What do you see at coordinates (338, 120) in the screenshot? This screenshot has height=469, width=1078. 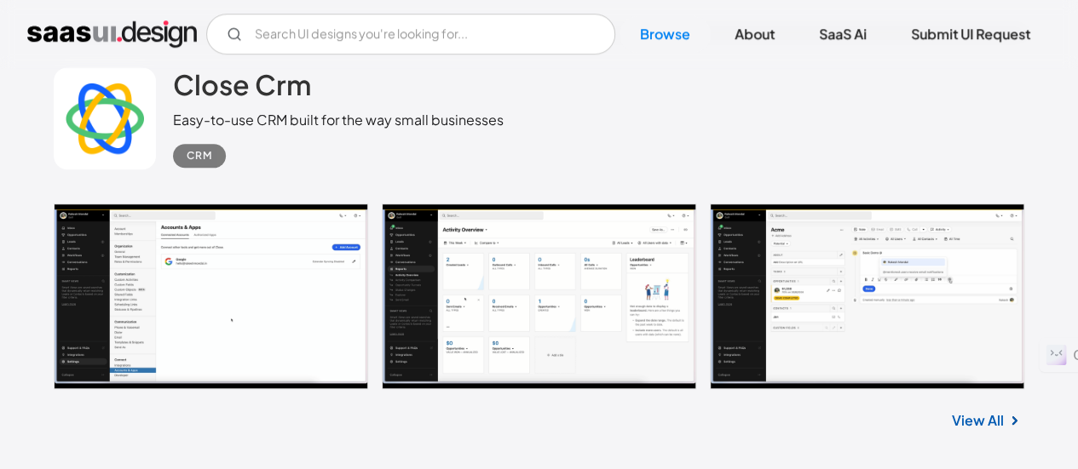 I see `div: Easy-to-use CRM built for the way small businesses` at bounding box center [338, 120].